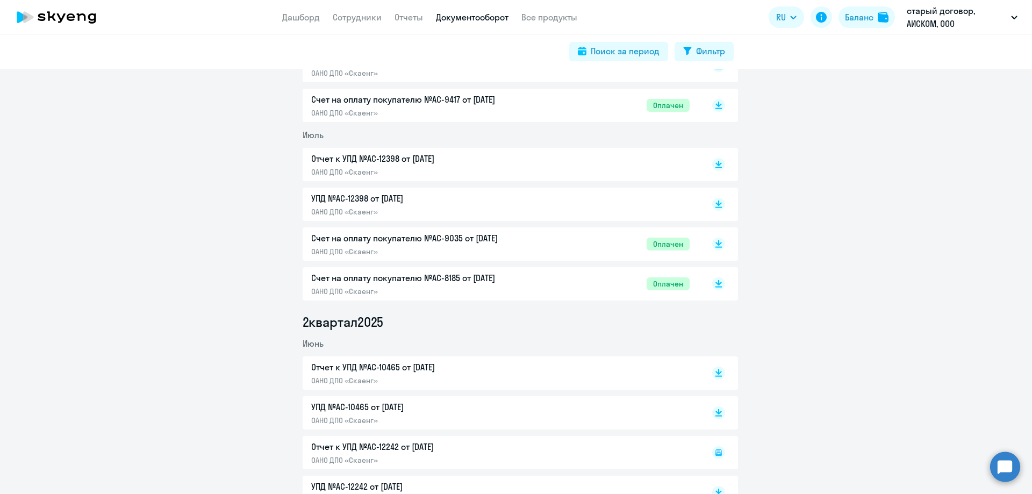 This screenshot has height=494, width=1032. Describe the element at coordinates (704, 52) in the screenshot. I see `button: Фильтр` at that location.